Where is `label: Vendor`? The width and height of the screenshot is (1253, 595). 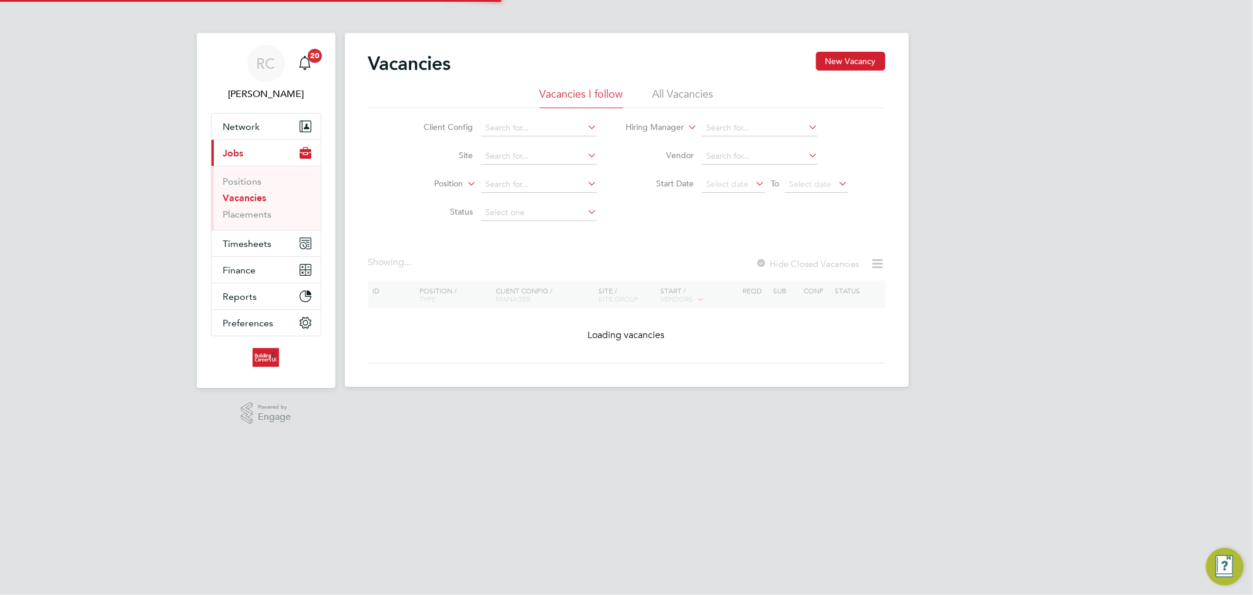
label: Vendor is located at coordinates (660, 155).